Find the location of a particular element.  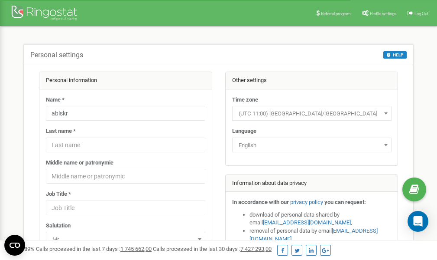

label: Job Title * is located at coordinates (58, 194).